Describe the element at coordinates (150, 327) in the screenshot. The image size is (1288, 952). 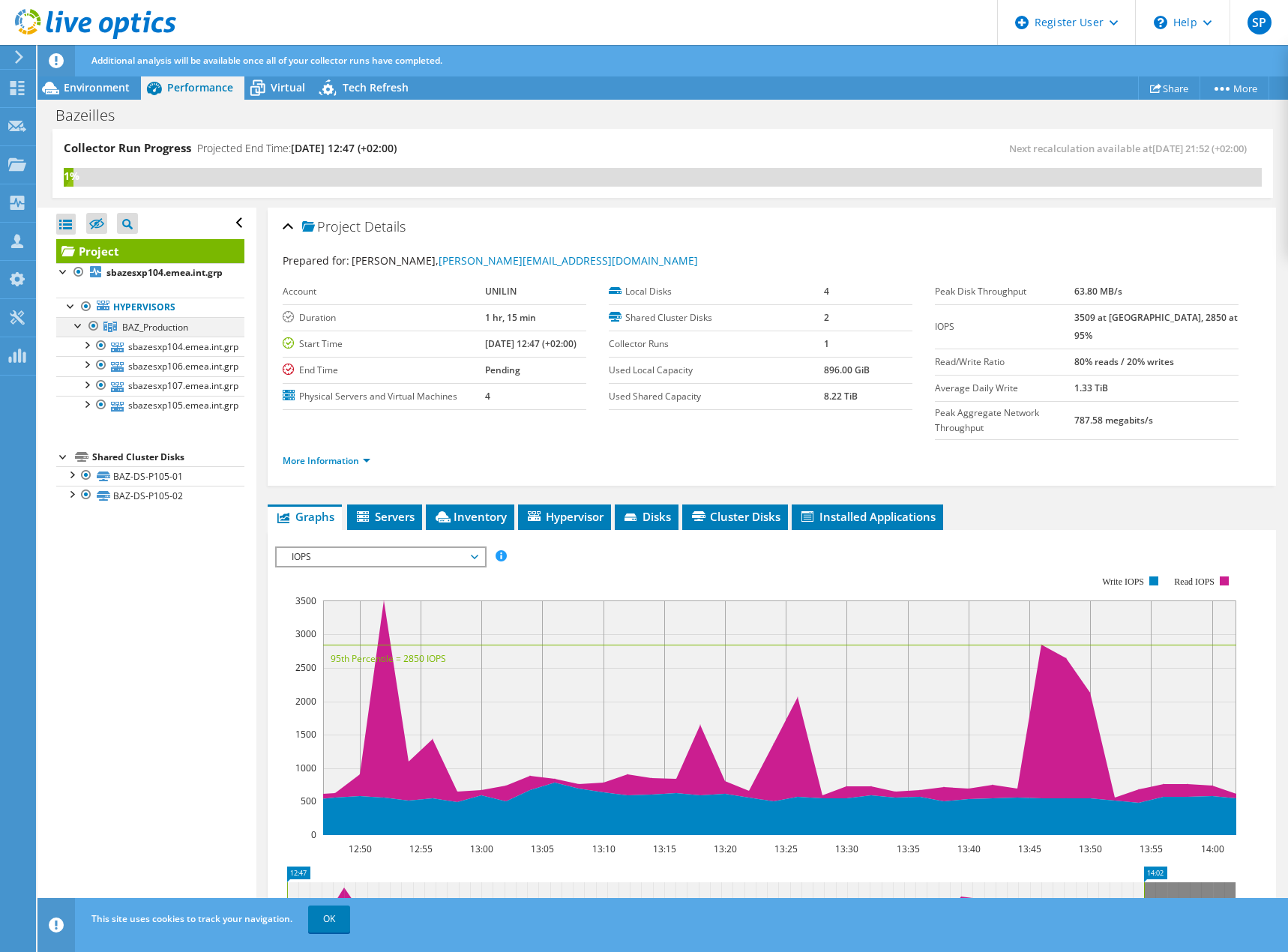
I see `a: BAZ_Production` at that location.